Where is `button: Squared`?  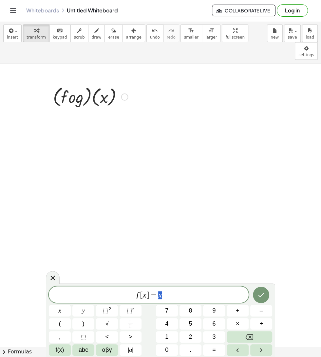
button: Squared is located at coordinates (107, 311).